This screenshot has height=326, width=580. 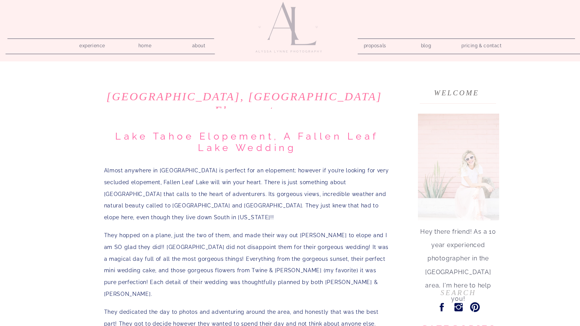 What do you see at coordinates (374, 44) in the screenshot?
I see `nav: proposals` at bounding box center [374, 44].